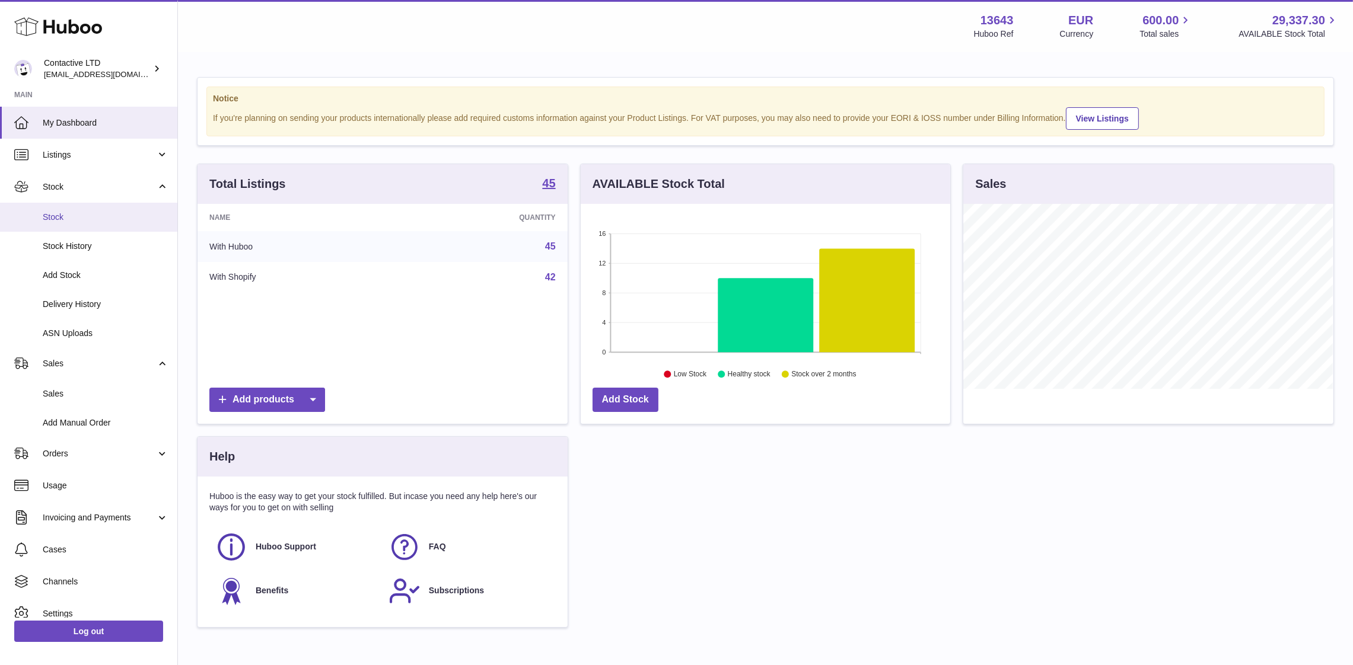 The width and height of the screenshot is (1353, 665). What do you see at coordinates (602, 263) in the screenshot?
I see `text: 12` at bounding box center [602, 263].